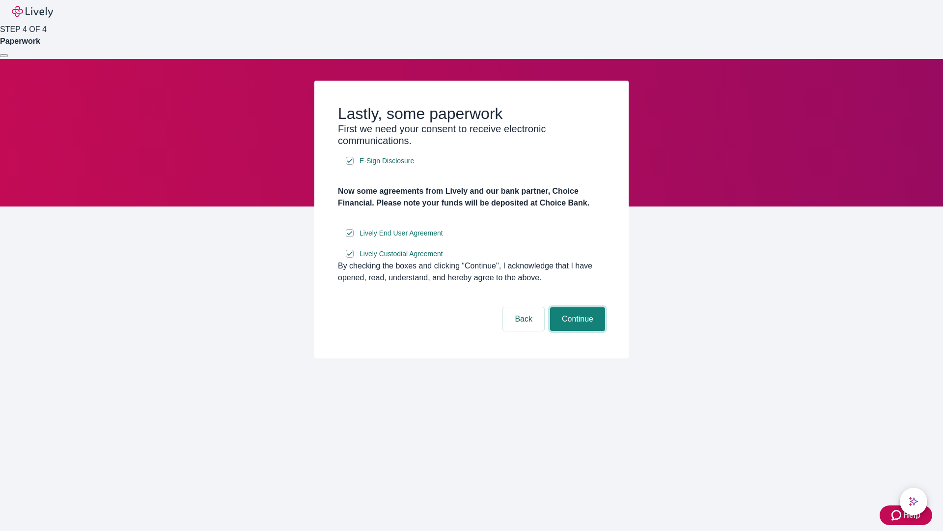  Describe the element at coordinates (578, 319) in the screenshot. I see `button: Continue` at that location.